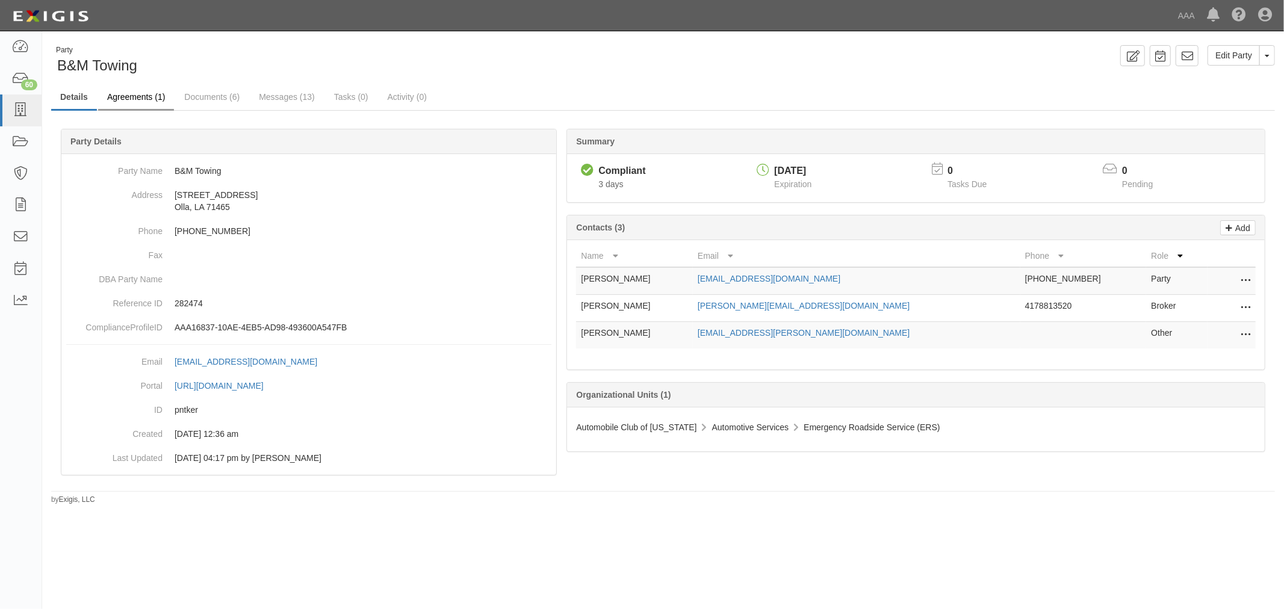 This screenshot has height=609, width=1284. I want to click on td: Party, so click(1177, 281).